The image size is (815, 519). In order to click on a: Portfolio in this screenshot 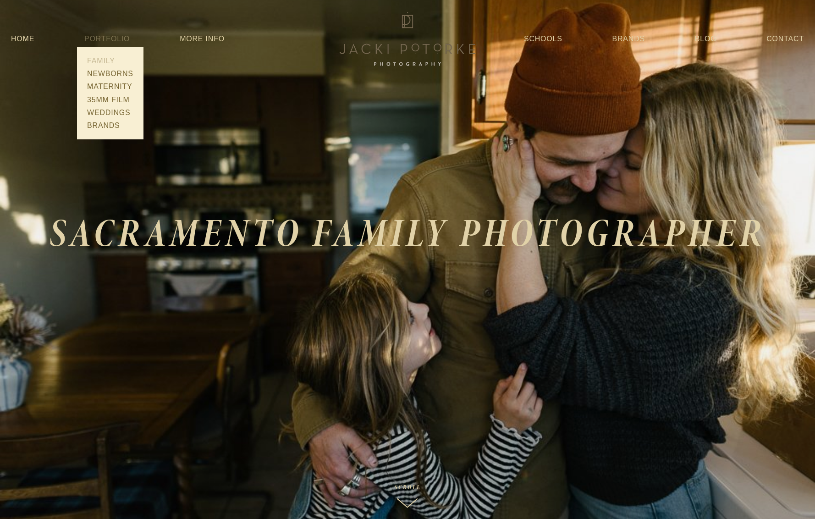, I will do `click(107, 39)`.